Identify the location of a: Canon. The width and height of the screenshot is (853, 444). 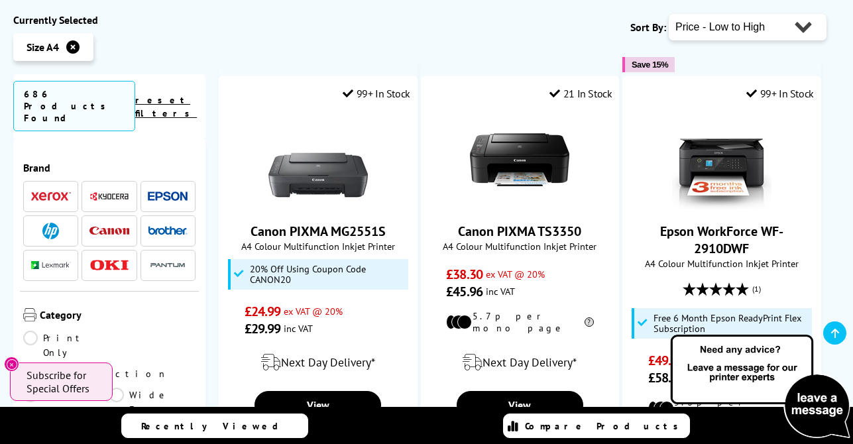
(109, 231).